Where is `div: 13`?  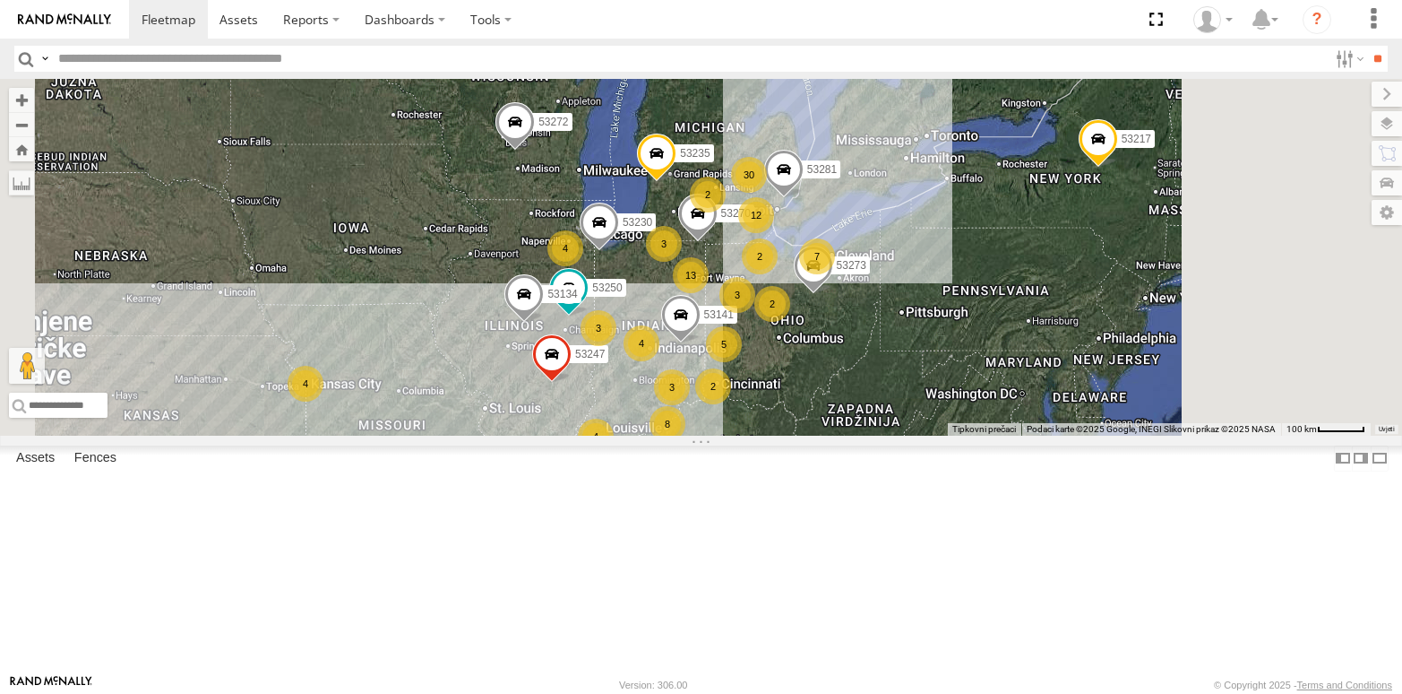 div: 13 is located at coordinates (691, 275).